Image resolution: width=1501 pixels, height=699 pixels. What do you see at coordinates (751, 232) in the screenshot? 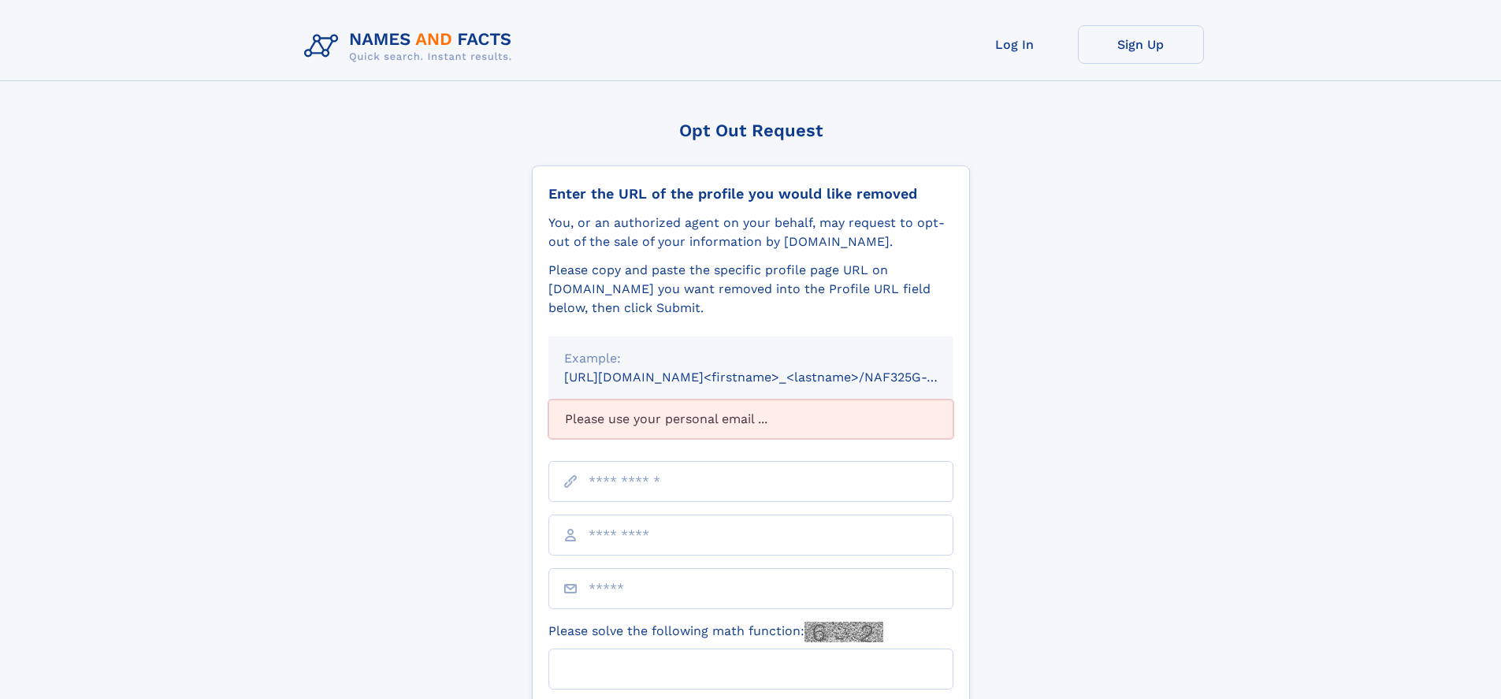
I see `div: You, or an authorized agent on your behalf, may request to opt-out of the sale of your informatio...` at bounding box center [751, 232].